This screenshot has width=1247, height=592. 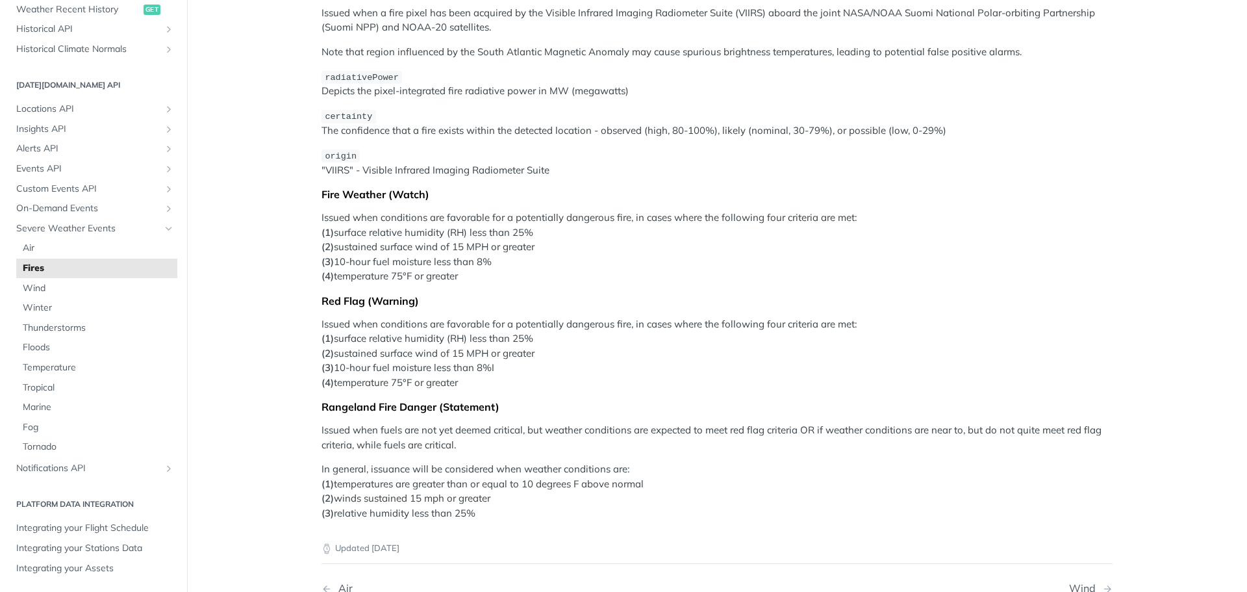 What do you see at coordinates (717, 123) in the screenshot?
I see `p: The confidence that a fire exists within the detected location - observed (high, 80-100%), likely...` at bounding box center [717, 123].